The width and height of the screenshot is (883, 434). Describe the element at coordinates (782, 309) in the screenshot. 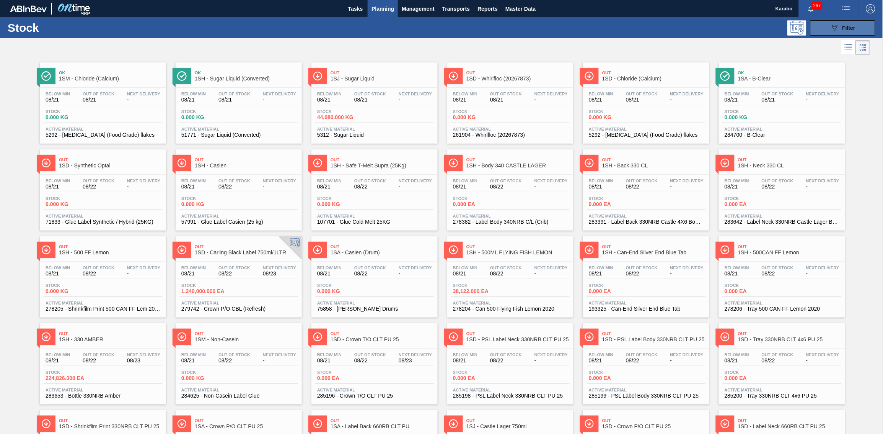

I see `span: 278206 - Tray 500 CAN FF Lemon 2020` at that location.